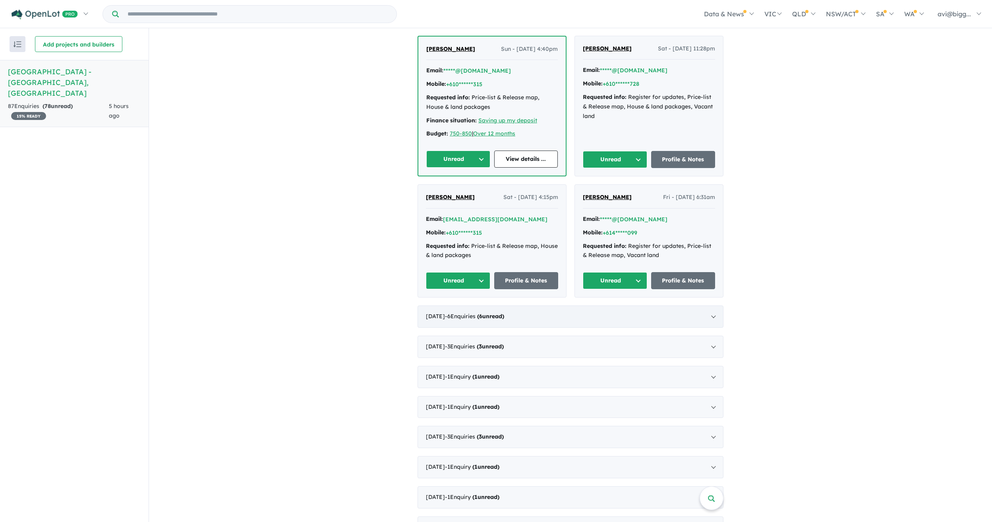 This screenshot has height=522, width=992. I want to click on u: Saving up my deposit, so click(508, 120).